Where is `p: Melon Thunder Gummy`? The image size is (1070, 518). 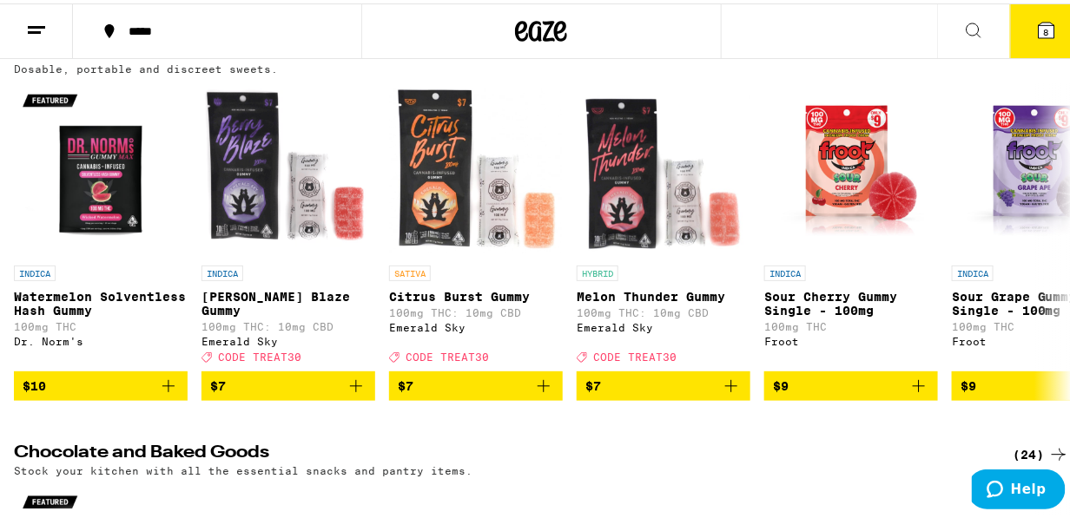
p: Melon Thunder Gummy is located at coordinates (663, 293).